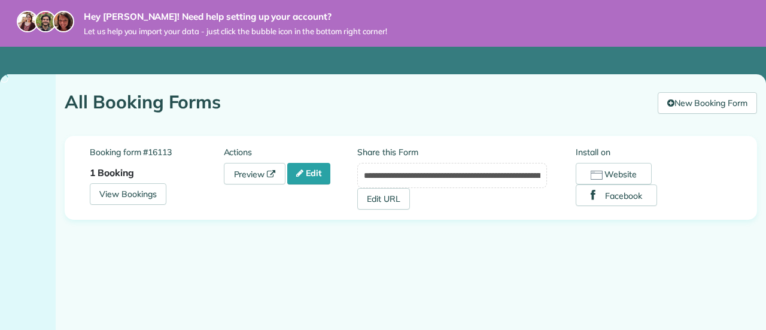  I want to click on img: jorge-587dff0eeaa6aab1f244e6dc62b8924c3b6ad411094392a53c71c6c4a576187d.jpg, so click(45, 22).